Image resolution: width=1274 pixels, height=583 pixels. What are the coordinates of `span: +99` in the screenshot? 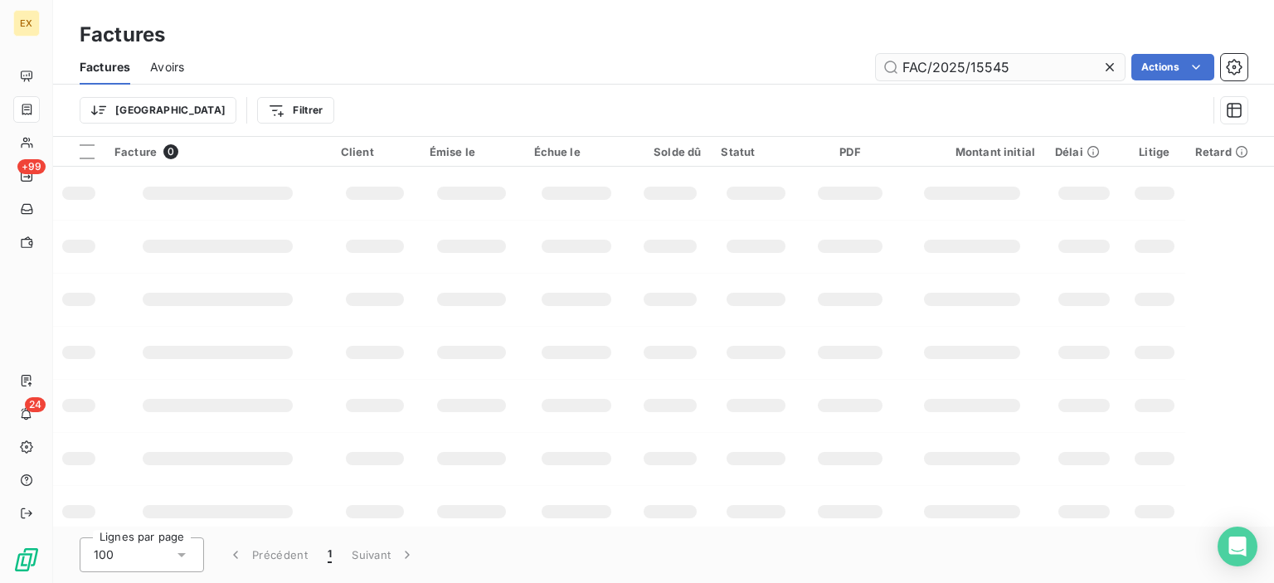 It's located at (32, 167).